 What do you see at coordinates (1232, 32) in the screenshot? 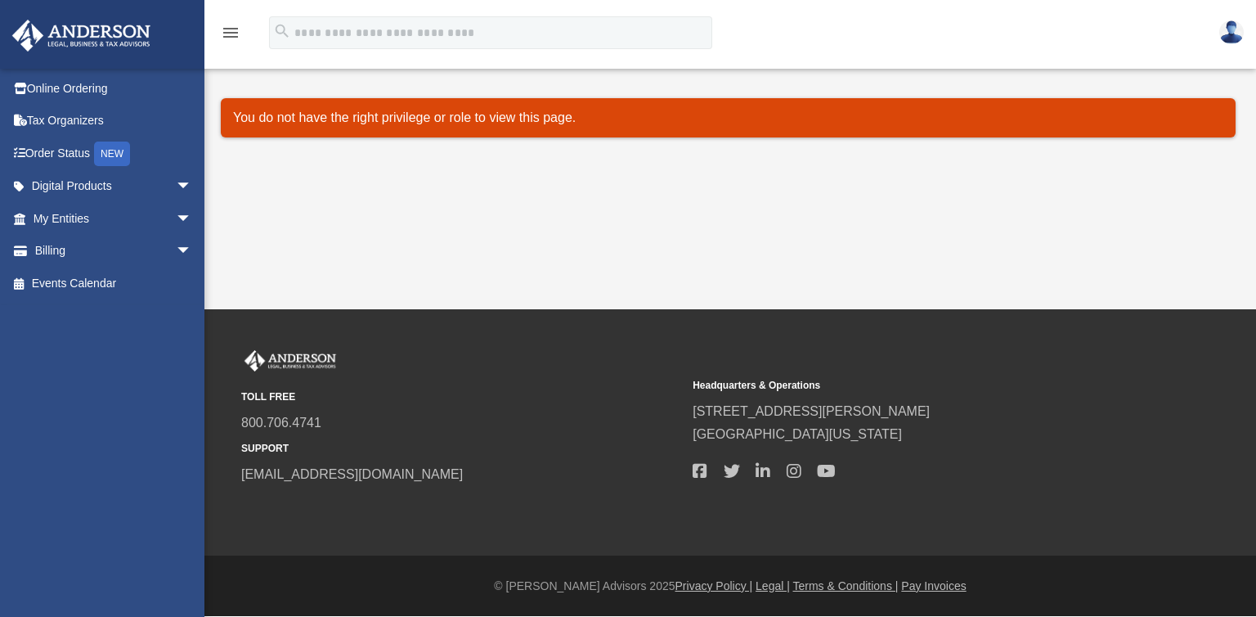
I see `img: User Pic` at bounding box center [1232, 32].